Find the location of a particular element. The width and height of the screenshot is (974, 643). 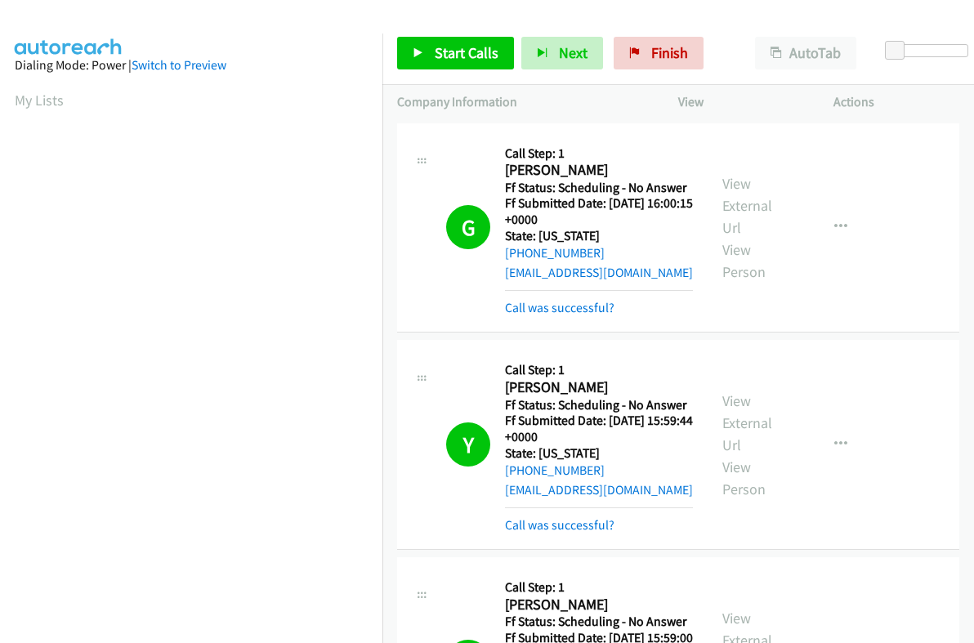

p: Actions is located at coordinates (896, 102).